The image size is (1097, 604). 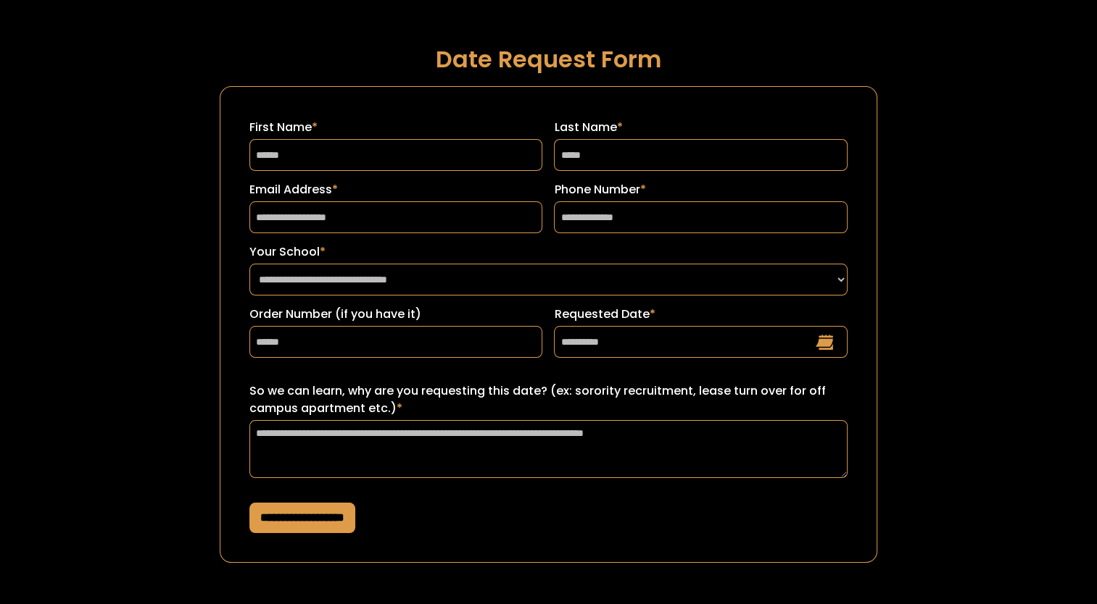 What do you see at coordinates (549, 59) in the screenshot?
I see `h1: Date Request Form` at bounding box center [549, 59].